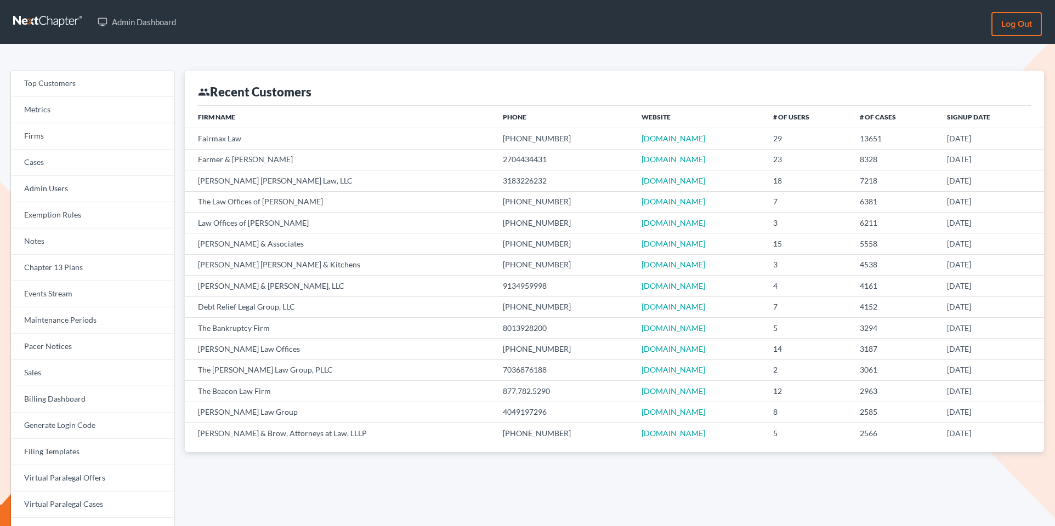 The width and height of the screenshot is (1055, 526). Describe the element at coordinates (137, 22) in the screenshot. I see `a: Admin Dashboard` at that location.